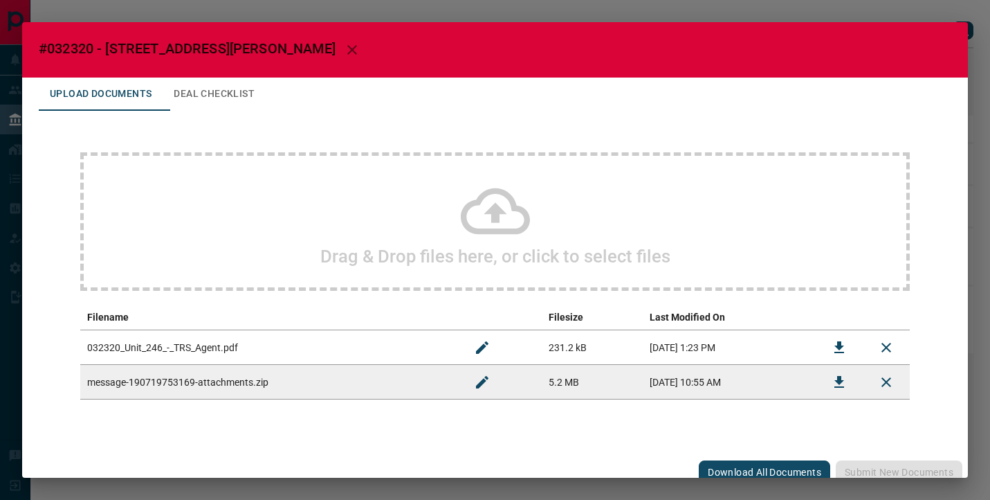  I want to click on th: delete file action column, so click(887, 317).